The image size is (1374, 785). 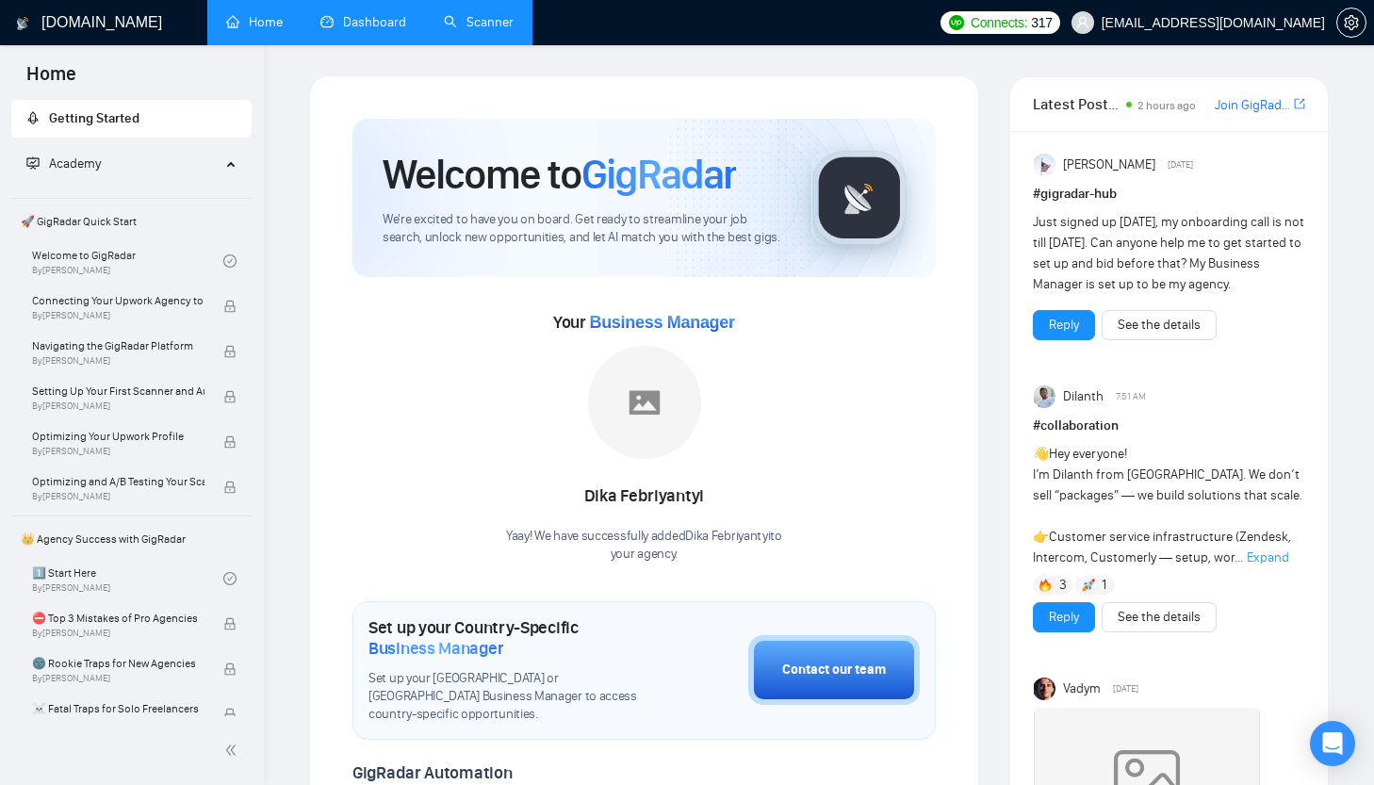 What do you see at coordinates (1083, 397) in the screenshot?
I see `span: Dilanth` at bounding box center [1083, 397].